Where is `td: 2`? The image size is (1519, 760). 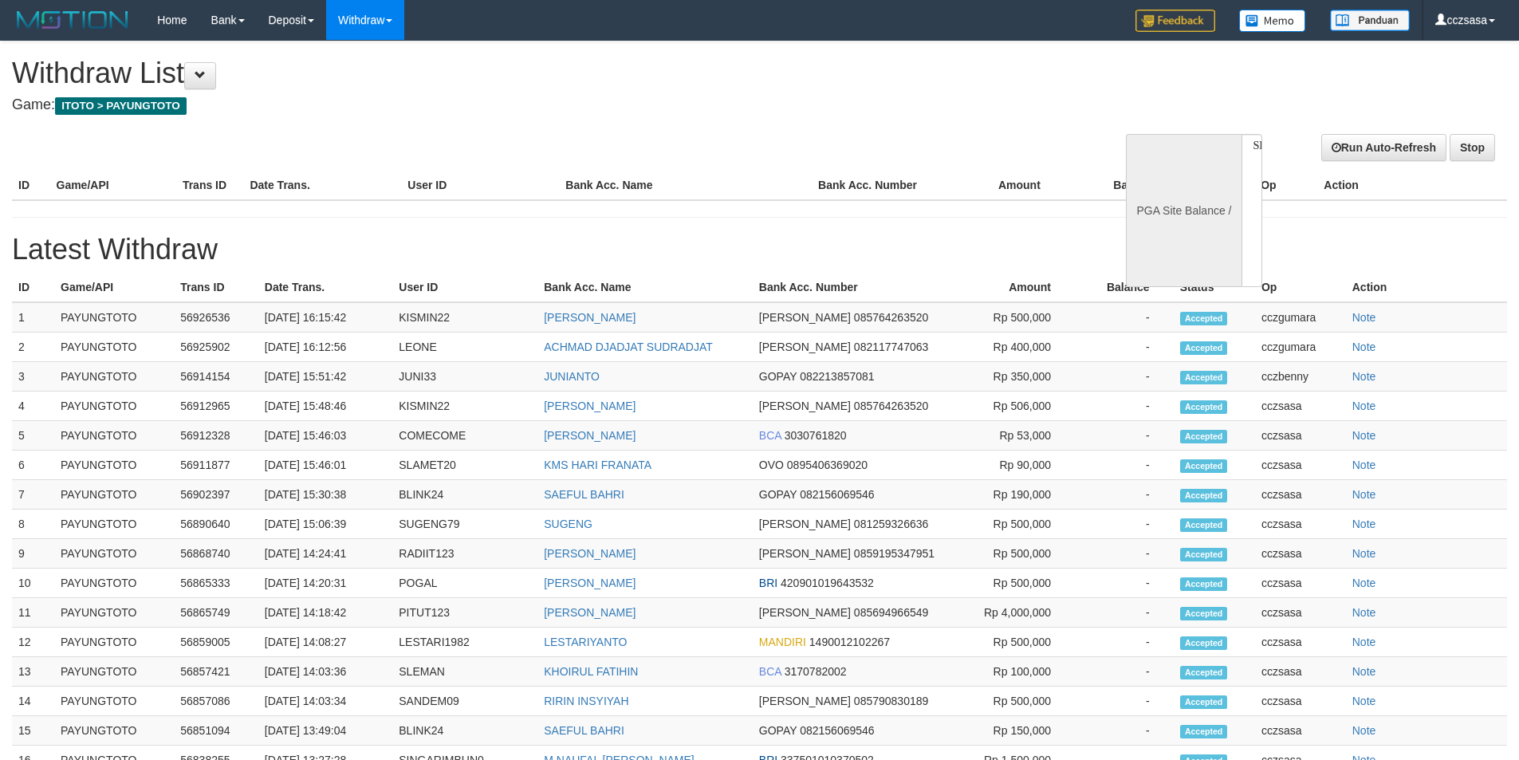 td: 2 is located at coordinates (33, 347).